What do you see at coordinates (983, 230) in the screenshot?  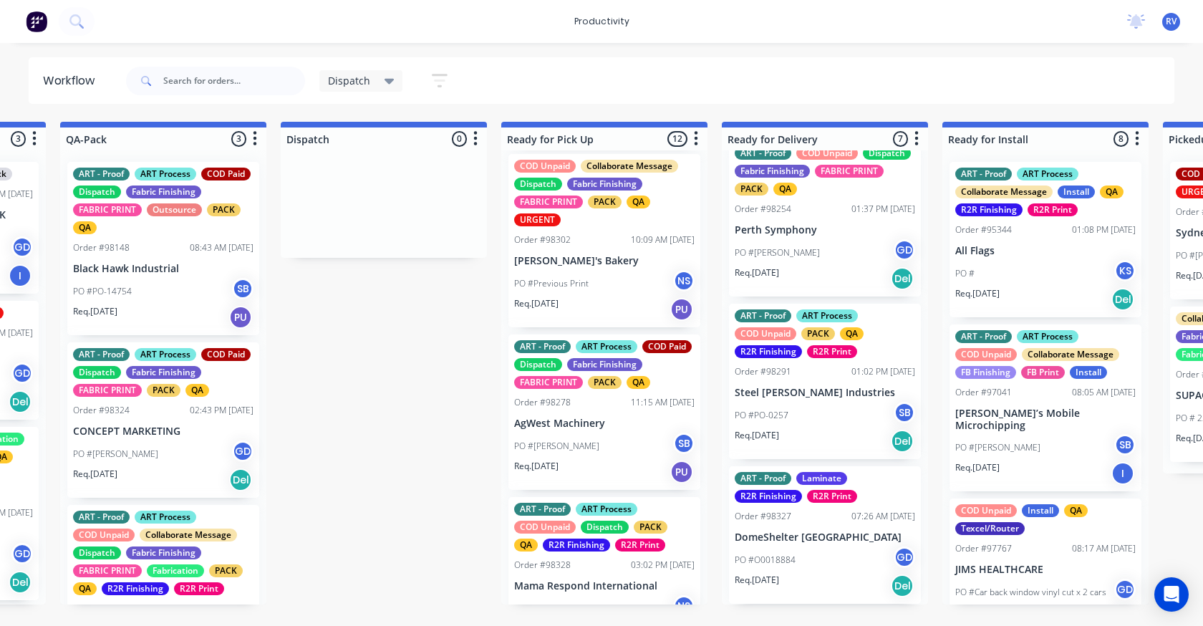 I see `div: Order #95344` at bounding box center [983, 230].